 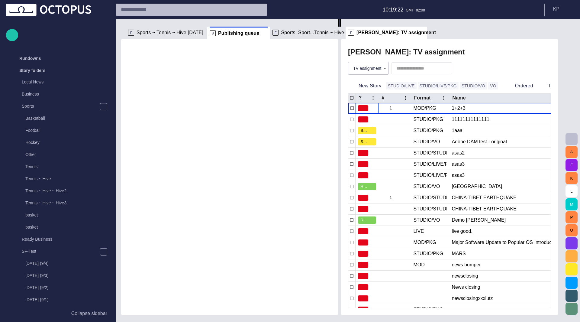 I want to click on p: Football, so click(x=33, y=130).